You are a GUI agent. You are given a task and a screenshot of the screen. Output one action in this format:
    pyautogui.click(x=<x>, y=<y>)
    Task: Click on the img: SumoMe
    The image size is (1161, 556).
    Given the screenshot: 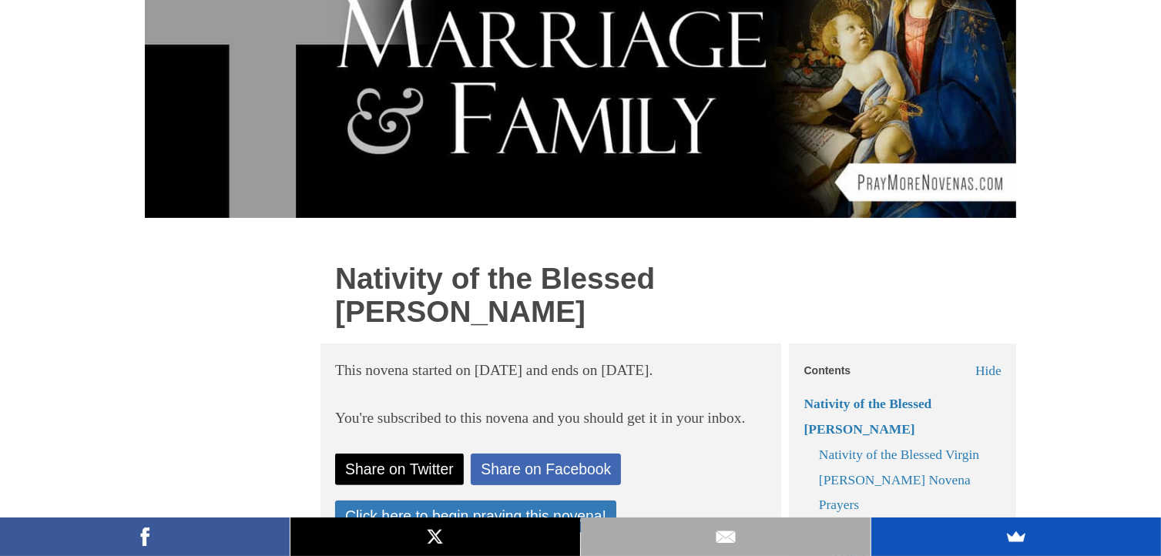 What is the action you would take?
    pyautogui.click(x=1016, y=537)
    